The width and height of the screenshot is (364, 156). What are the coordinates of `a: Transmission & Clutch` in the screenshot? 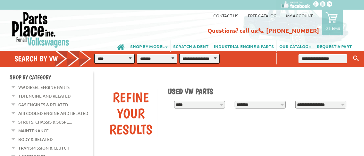 It's located at (44, 148).